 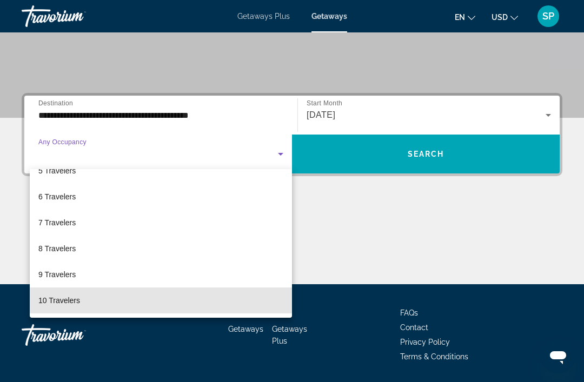 What do you see at coordinates (57, 171) in the screenshot?
I see `span: 5 Travelers` at bounding box center [57, 171].